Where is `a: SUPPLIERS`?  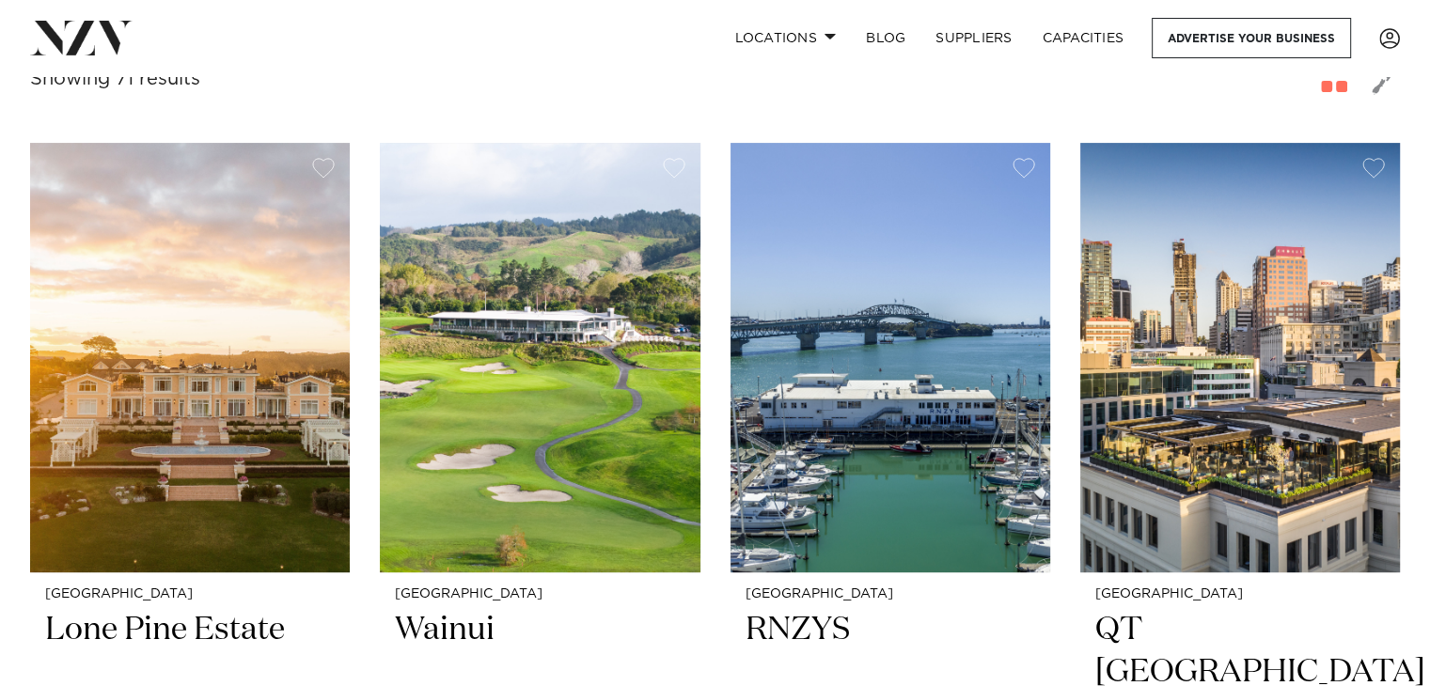
a: SUPPLIERS is located at coordinates (973, 38).